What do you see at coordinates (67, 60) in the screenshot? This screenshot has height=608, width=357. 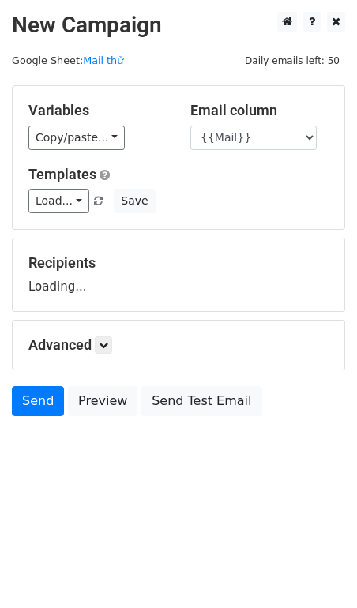 I see `small: Google Sheet:` at bounding box center [67, 60].